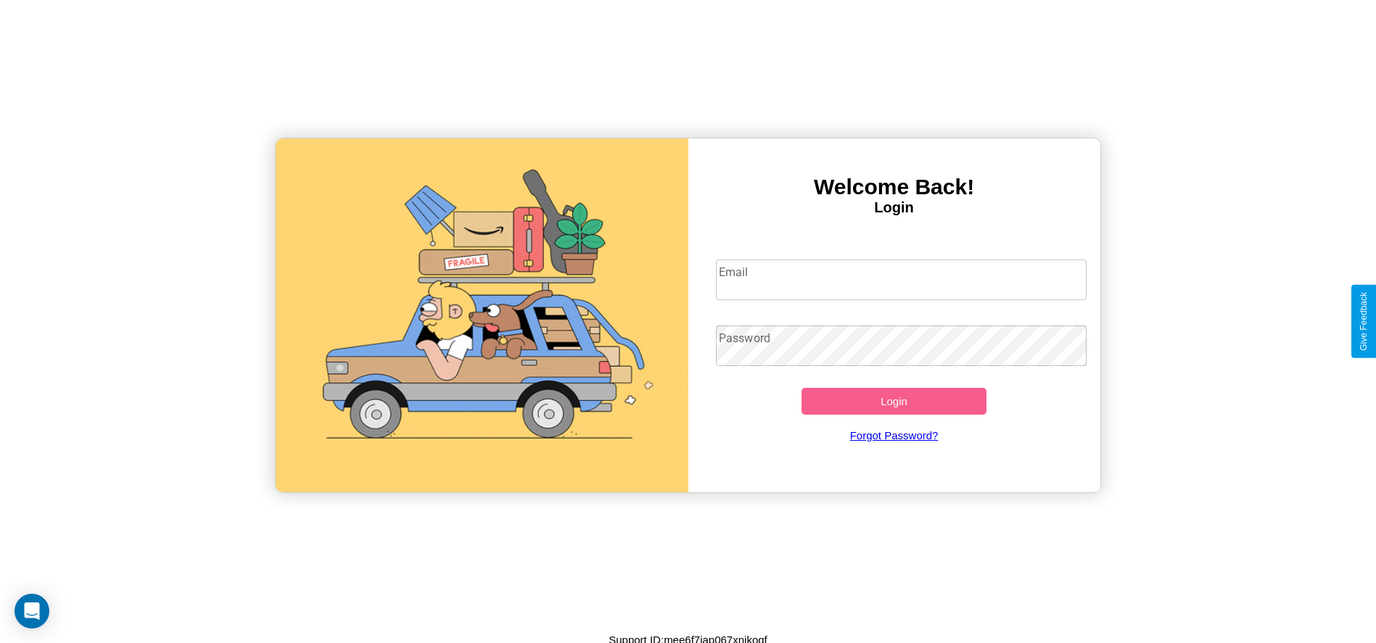 The image size is (1376, 643). I want to click on a: Forgot Password?, so click(894, 435).